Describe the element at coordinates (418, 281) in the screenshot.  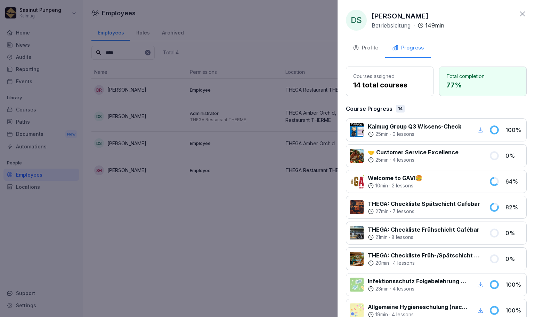
I see `p: Infektionsschutz Folgebelehrung (nach §43 IfSG)` at that location.